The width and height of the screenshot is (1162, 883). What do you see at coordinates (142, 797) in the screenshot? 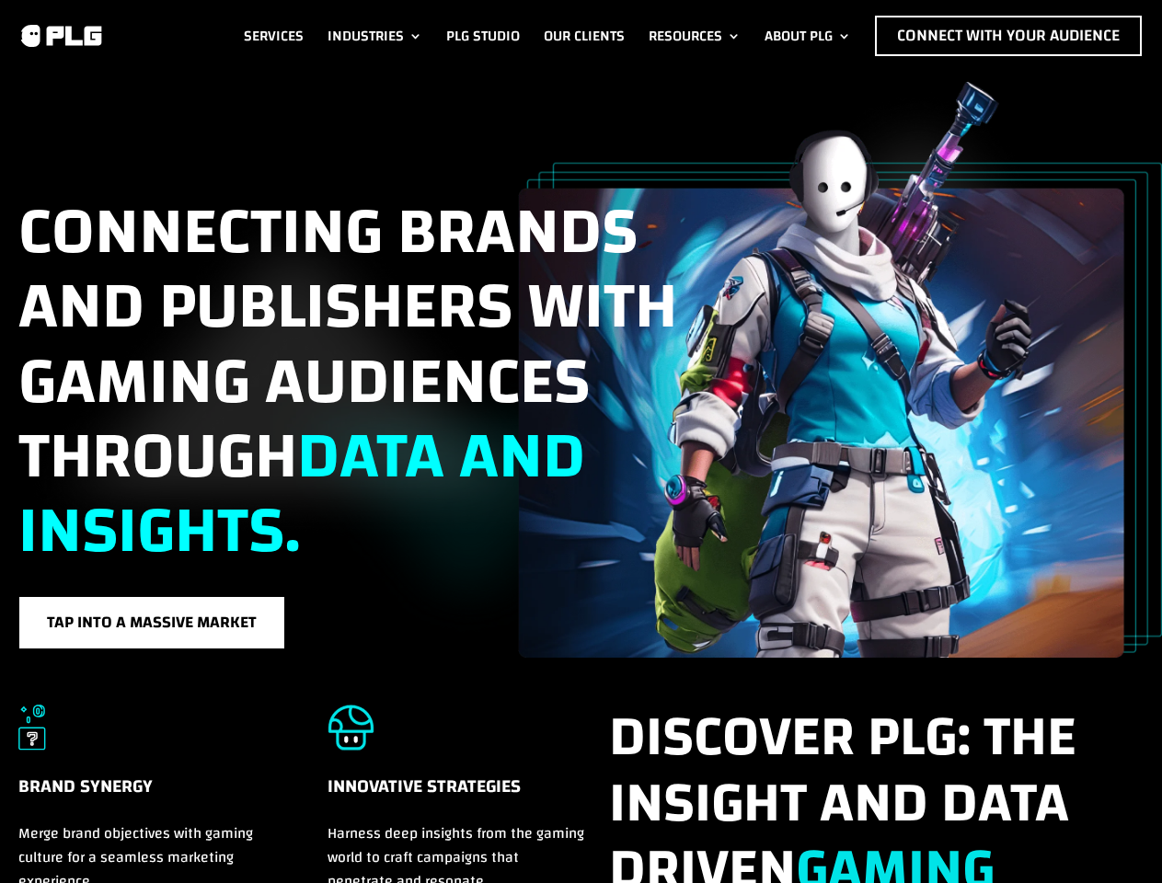
I see `h5: Brand Synergy` at bounding box center [142, 797].